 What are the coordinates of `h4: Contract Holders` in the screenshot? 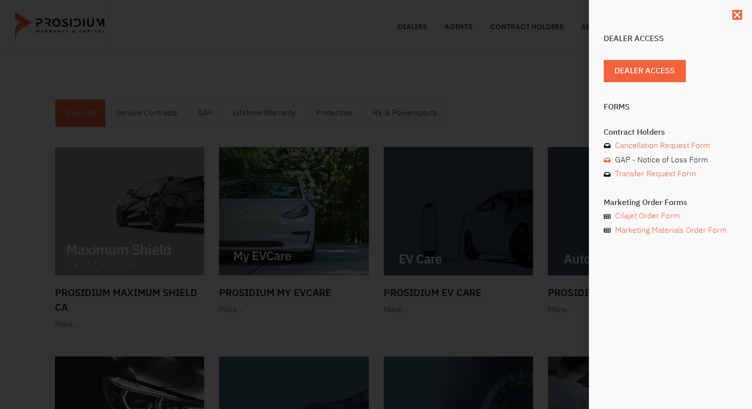 It's located at (671, 132).